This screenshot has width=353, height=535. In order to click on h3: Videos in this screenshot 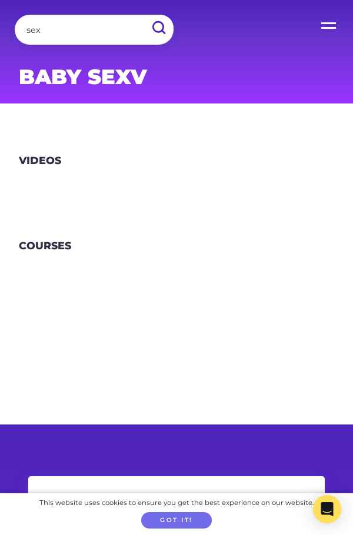, I will do `click(40, 160)`.